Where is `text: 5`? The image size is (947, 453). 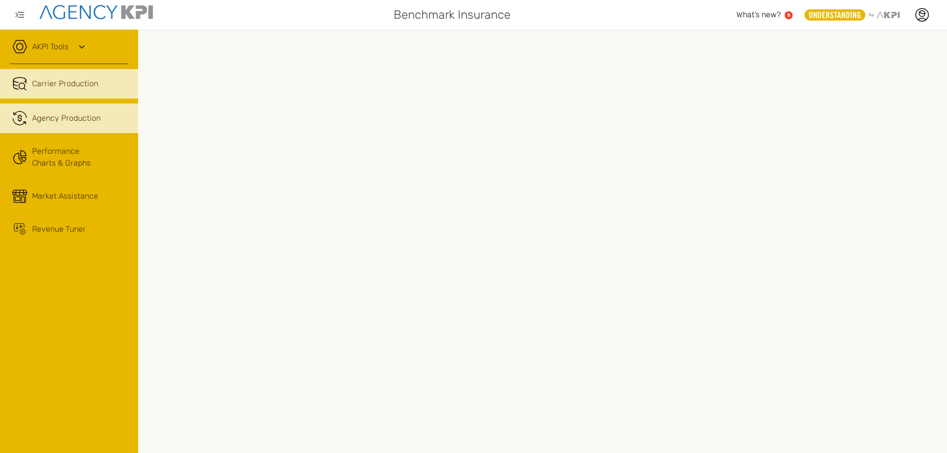
text: 5 is located at coordinates (789, 15).